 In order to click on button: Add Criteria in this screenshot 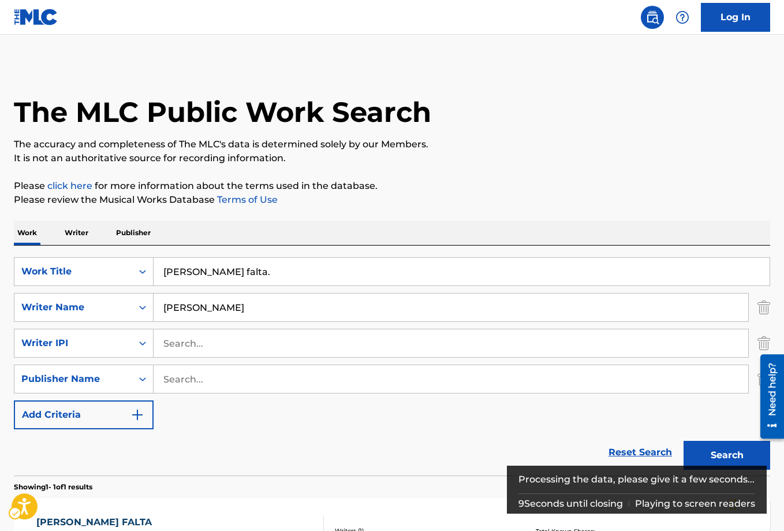, I will do `click(84, 415)`.